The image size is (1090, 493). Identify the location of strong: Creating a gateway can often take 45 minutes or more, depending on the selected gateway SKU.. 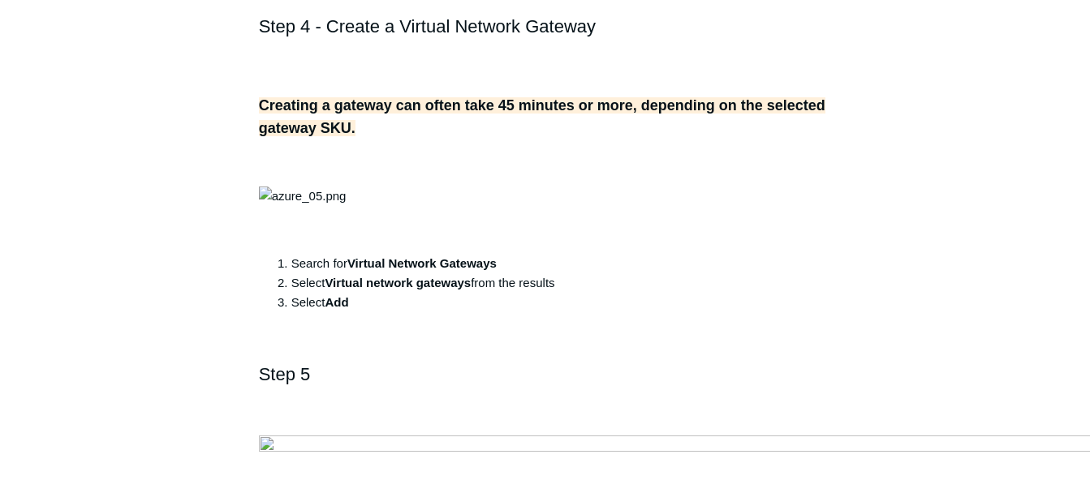
(542, 117).